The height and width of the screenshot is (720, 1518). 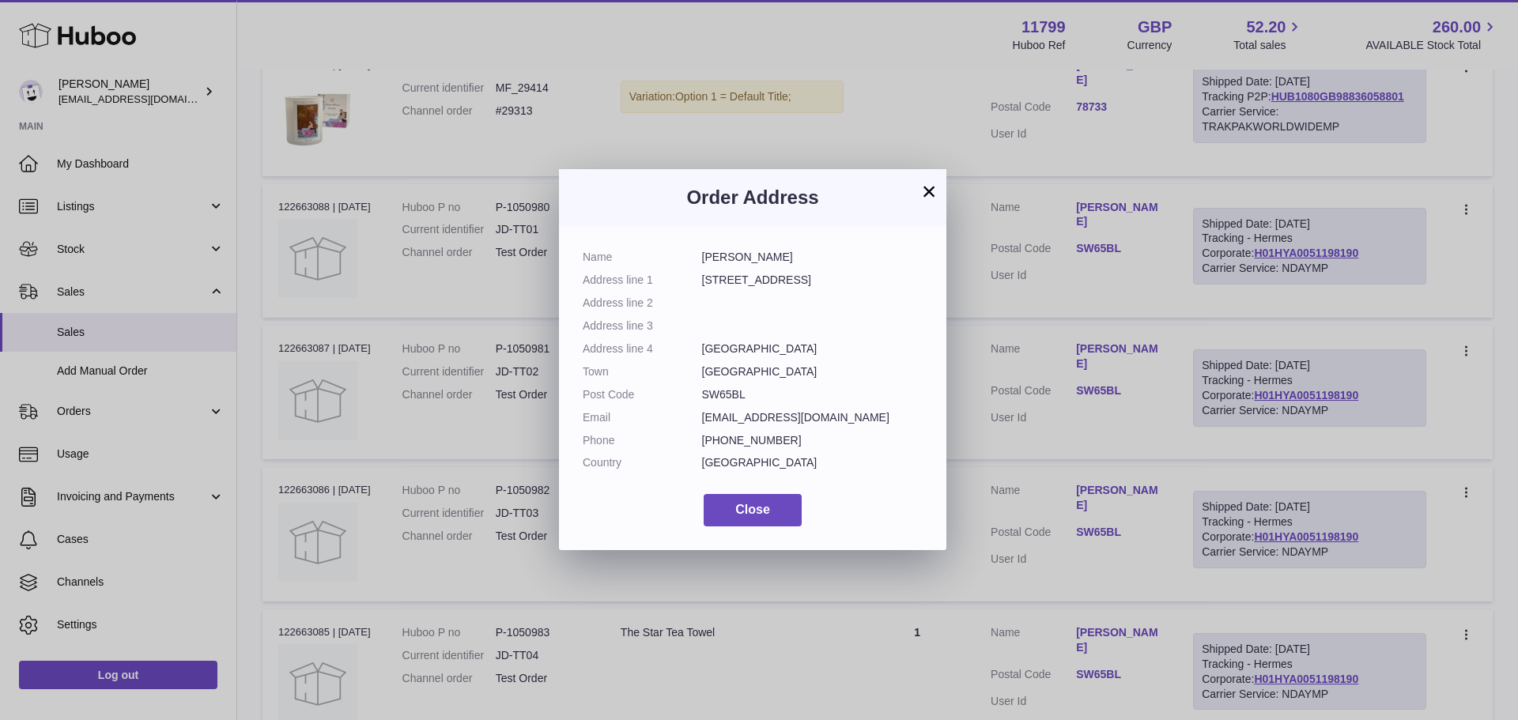 I want to click on dt: Address line 2, so click(x=642, y=303).